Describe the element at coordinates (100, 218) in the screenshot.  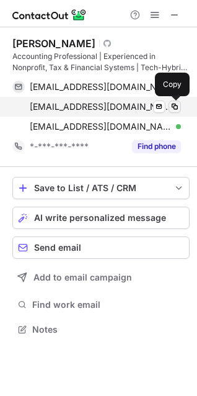
I see `span: AI write personalized message` at that location.